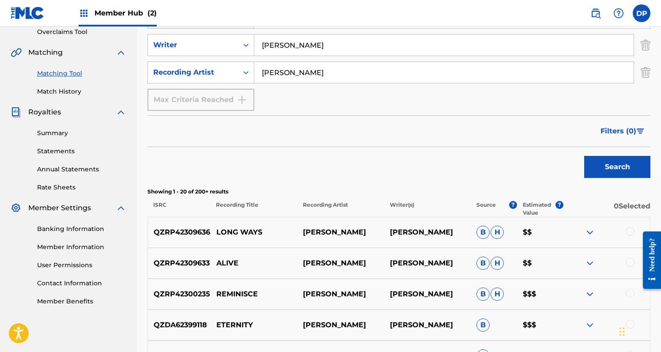  What do you see at coordinates (82, 265) in the screenshot?
I see `a: User Permissions` at bounding box center [82, 265].